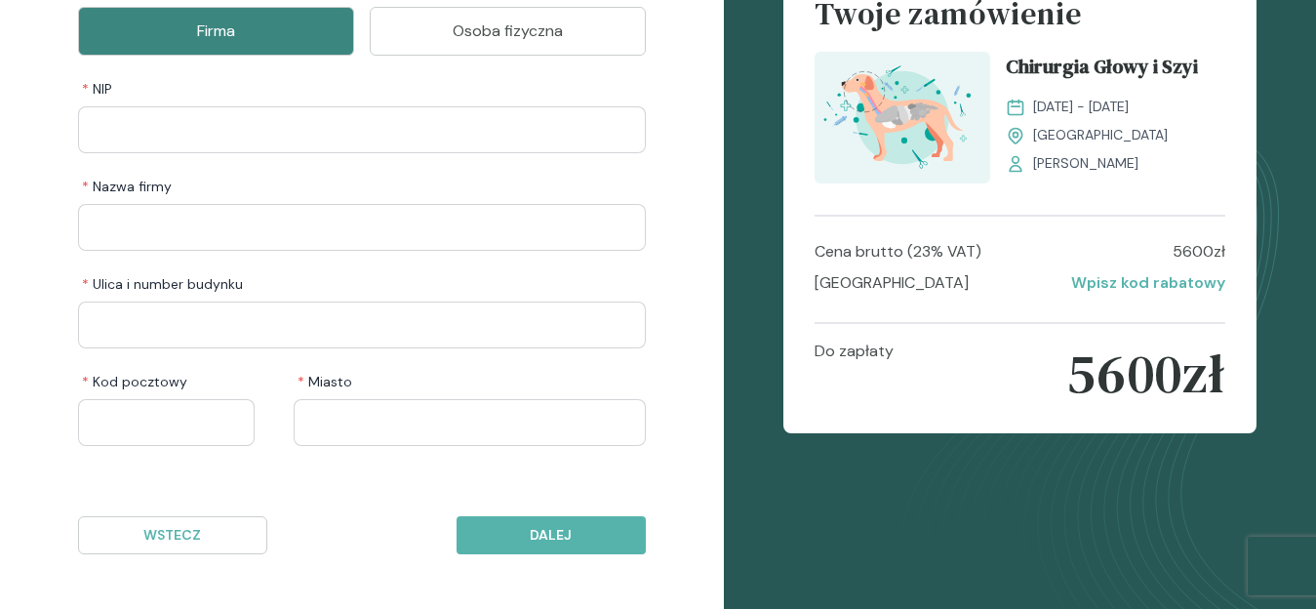 This screenshot has height=609, width=1316. Describe the element at coordinates (216, 31) in the screenshot. I see `p: Firma` at that location.